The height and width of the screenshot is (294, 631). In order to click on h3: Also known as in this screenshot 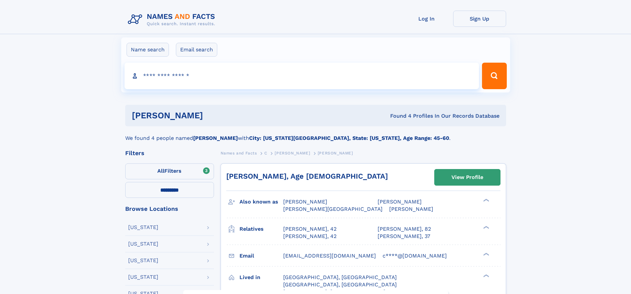, I will do `click(261, 202)`.